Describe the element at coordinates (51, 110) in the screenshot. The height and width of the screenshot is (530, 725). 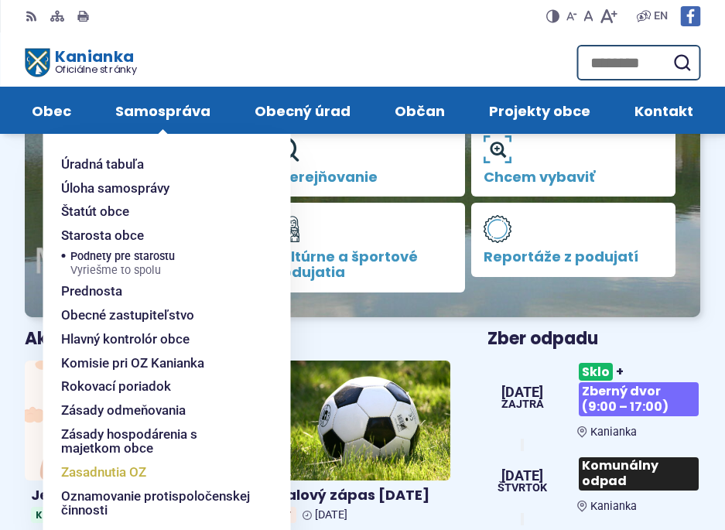
I see `span: Obec` at that location.